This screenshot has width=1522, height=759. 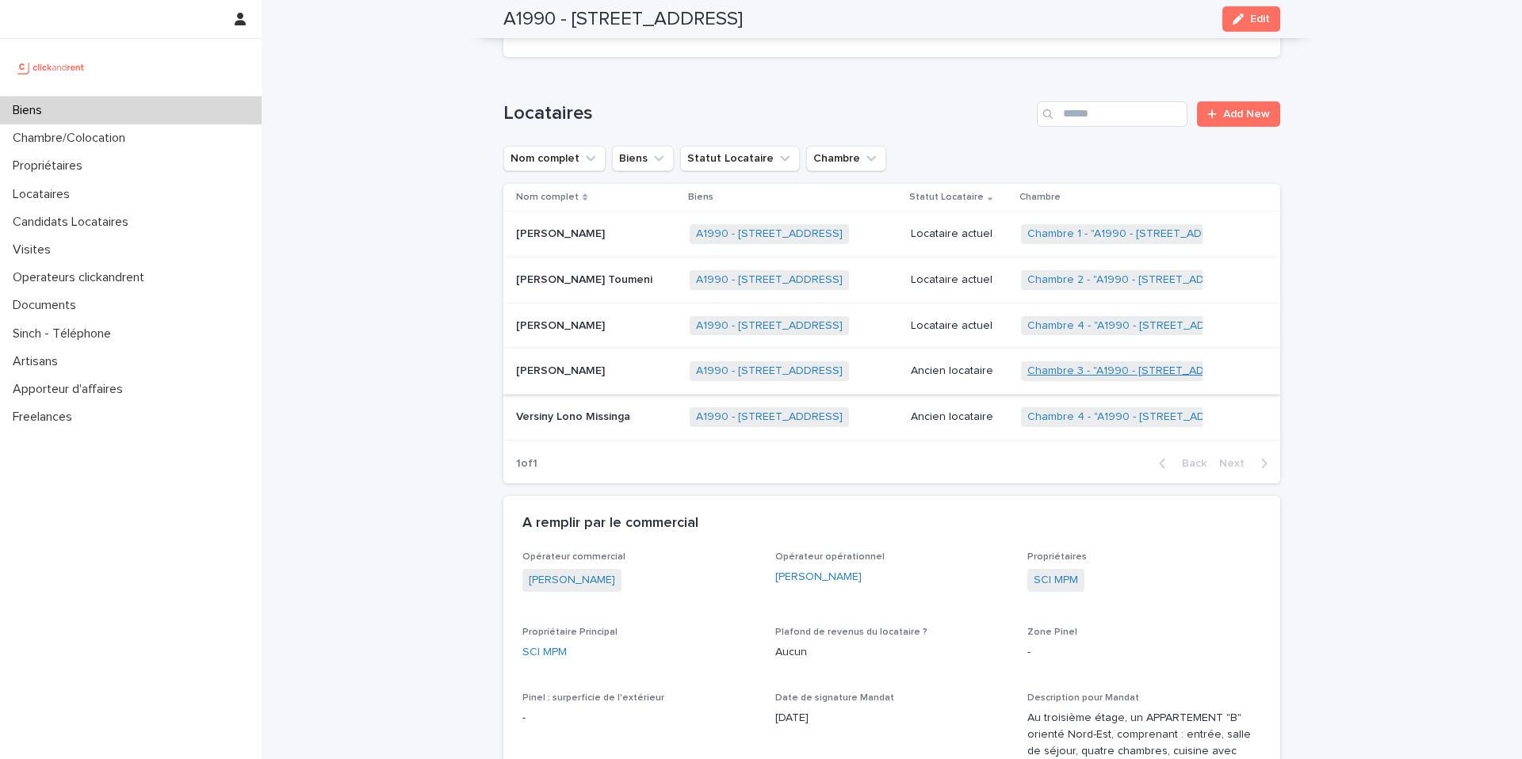 I want to click on span: Propriétaire Principal, so click(x=570, y=632).